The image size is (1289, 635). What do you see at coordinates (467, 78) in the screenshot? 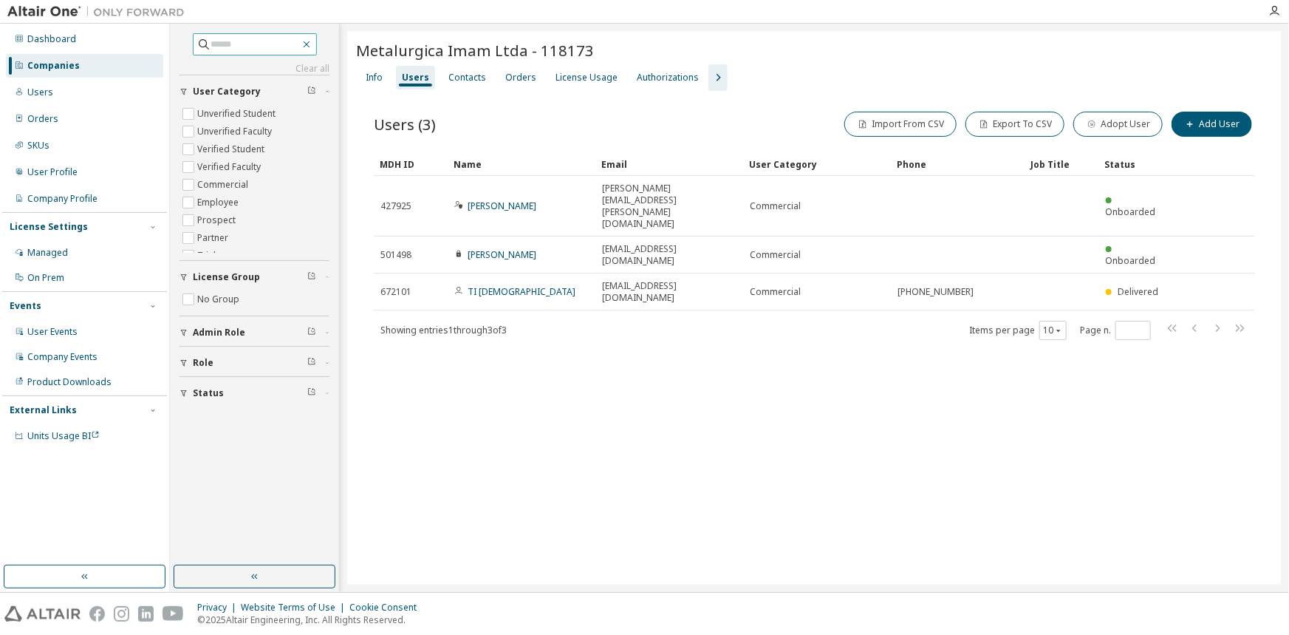
I see `div: Contacts` at bounding box center [467, 78].